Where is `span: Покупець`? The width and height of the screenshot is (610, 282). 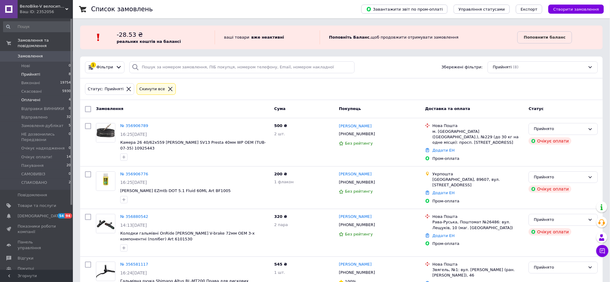
span: Покупець is located at coordinates (350, 108).